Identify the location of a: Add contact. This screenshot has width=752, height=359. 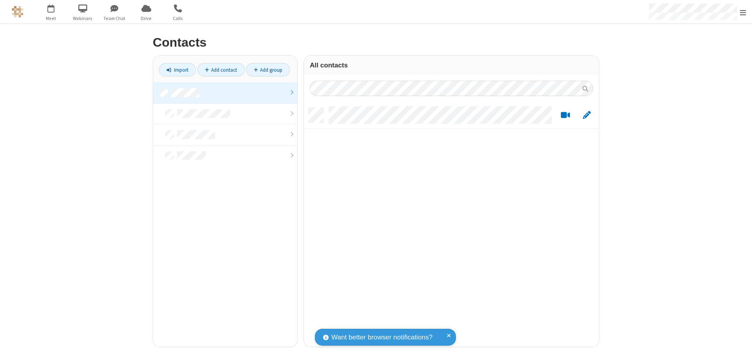
(221, 70).